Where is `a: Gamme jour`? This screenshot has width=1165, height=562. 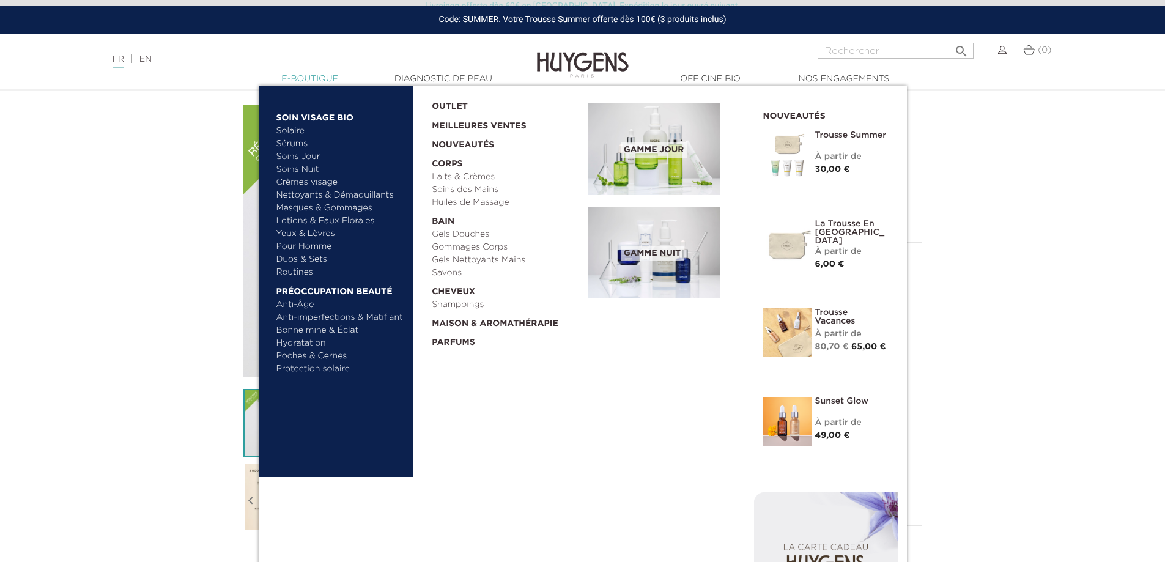
a: Gamme jour is located at coordinates (667, 149).